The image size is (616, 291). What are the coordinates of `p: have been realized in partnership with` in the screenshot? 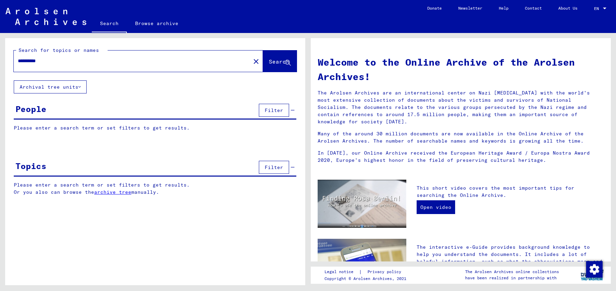 It's located at (512, 278).